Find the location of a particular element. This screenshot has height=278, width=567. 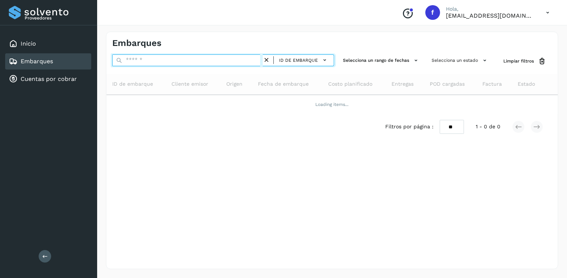

p: facturacion@protransport.com.mx is located at coordinates (490, 15).